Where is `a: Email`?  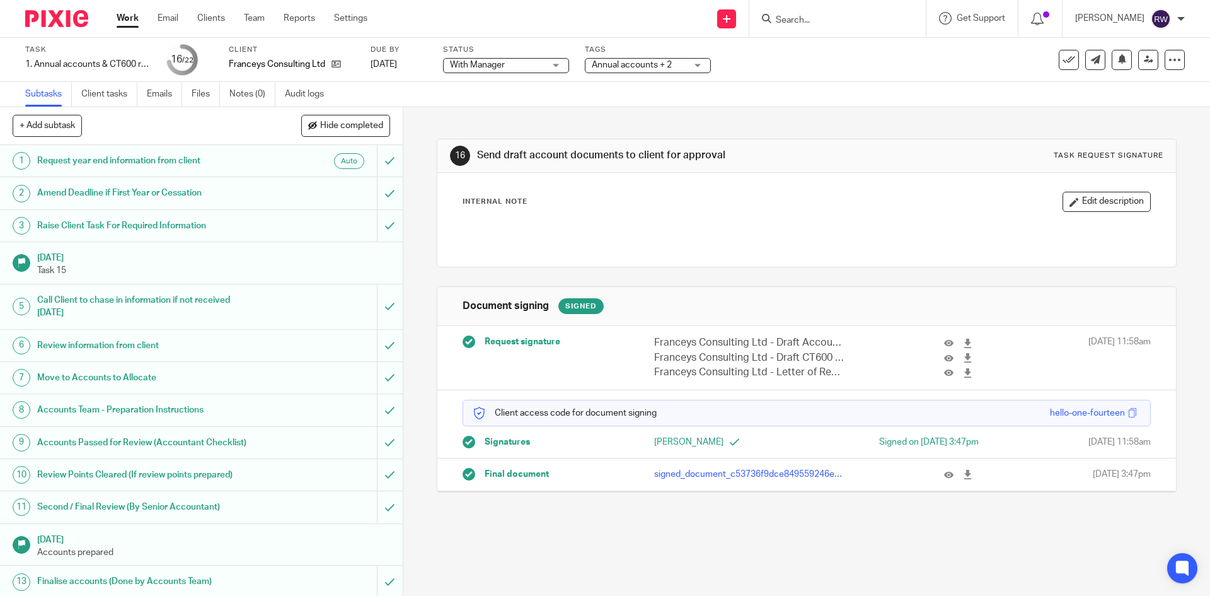 a: Email is located at coordinates (168, 18).